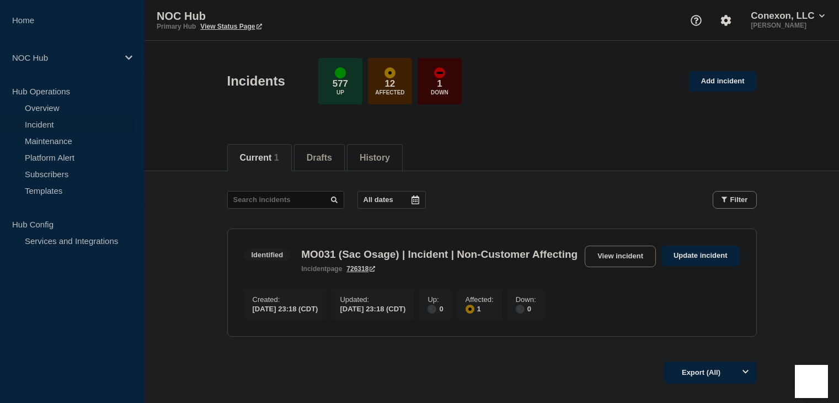  What do you see at coordinates (526, 299) in the screenshot?
I see `p: Down :` at bounding box center [526, 299].